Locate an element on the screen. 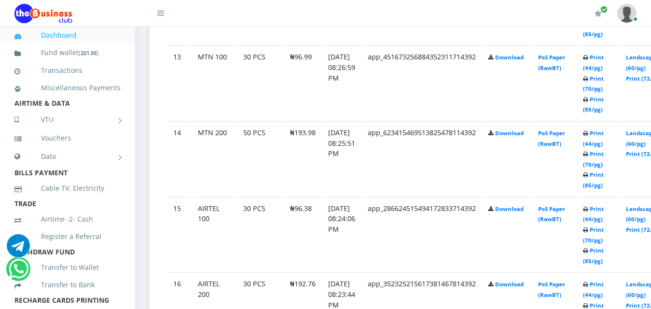 Image resolution: width=651 pixels, height=309 pixels. a: Dashboard is located at coordinates (68, 35).